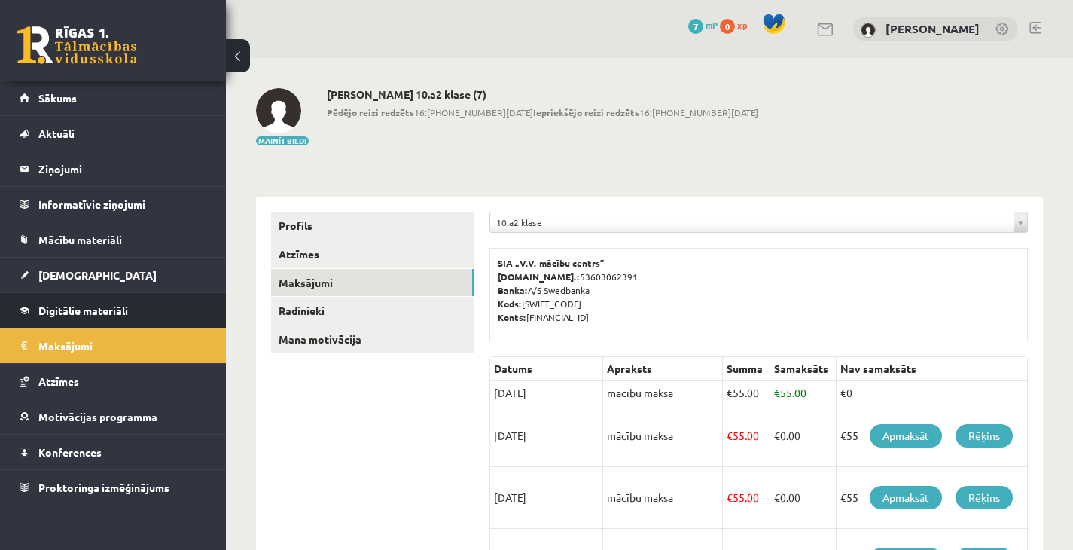  What do you see at coordinates (931, 393) in the screenshot?
I see `td: €0` at bounding box center [931, 393].